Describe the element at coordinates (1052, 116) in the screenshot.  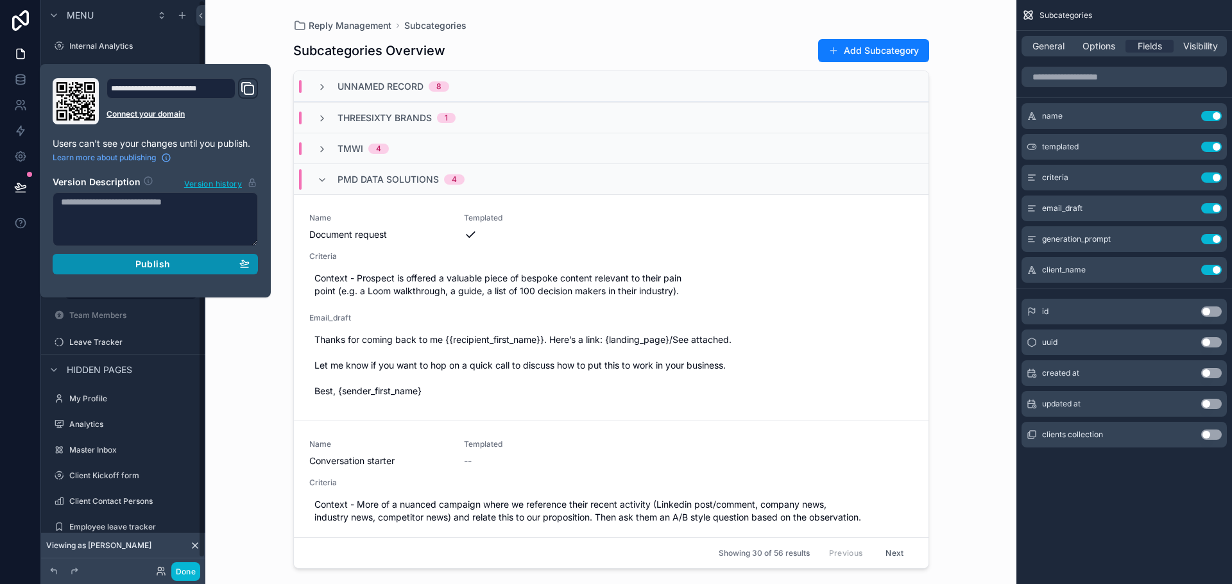
I see `span: name` at that location.